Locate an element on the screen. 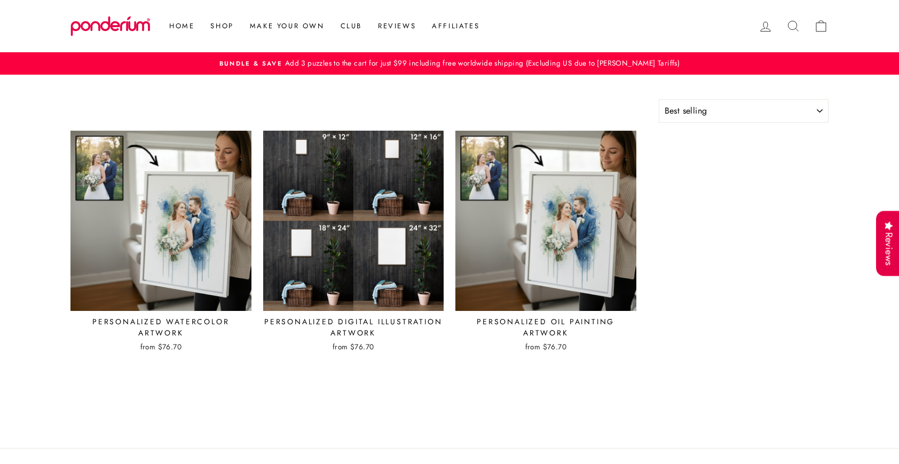 The image size is (899, 464). a: Club is located at coordinates (351, 26).